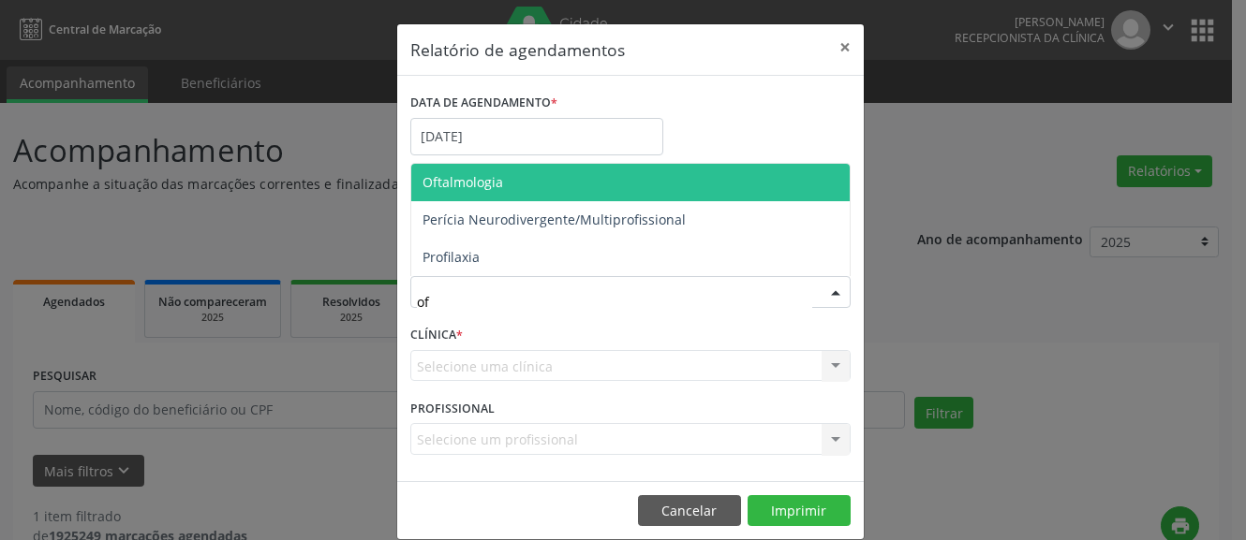 The image size is (1246, 540). I want to click on button: Cancelar, so click(689, 511).